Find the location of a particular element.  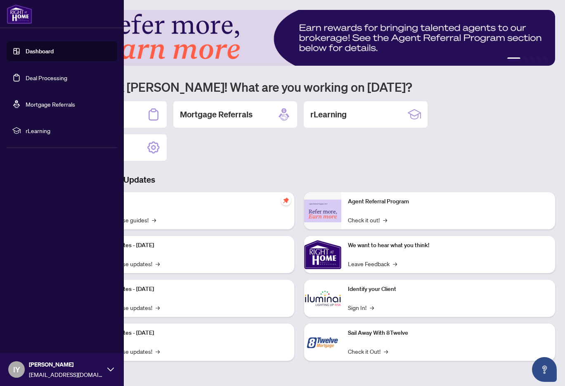

button: 1 is located at coordinates (514, 59).